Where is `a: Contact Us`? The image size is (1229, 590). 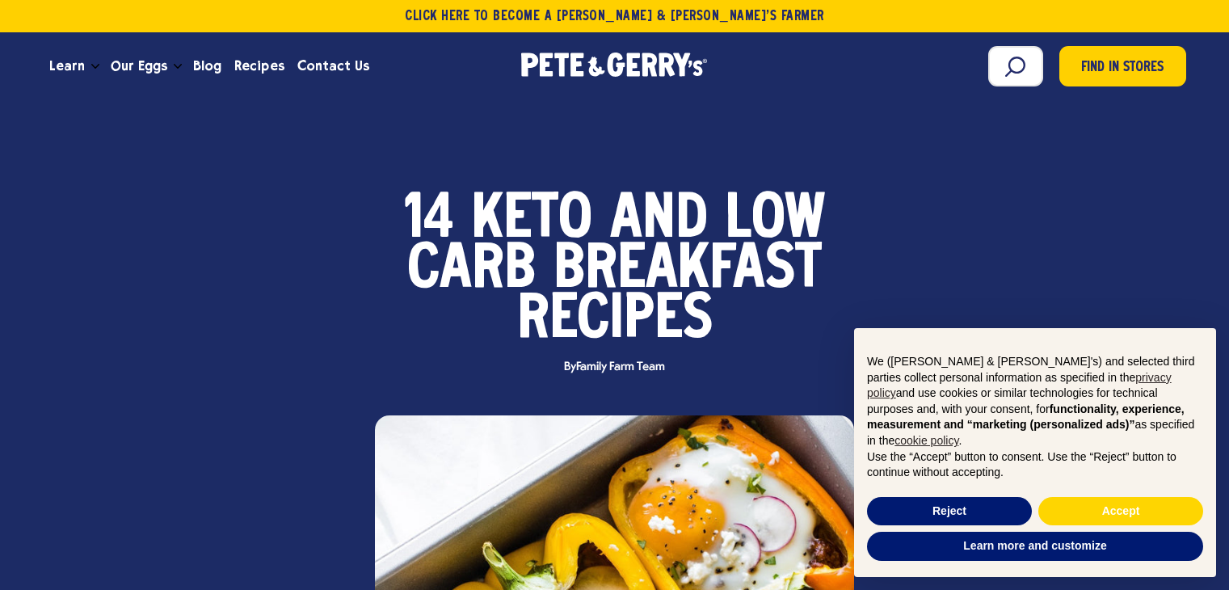
a: Contact Us is located at coordinates (333, 66).